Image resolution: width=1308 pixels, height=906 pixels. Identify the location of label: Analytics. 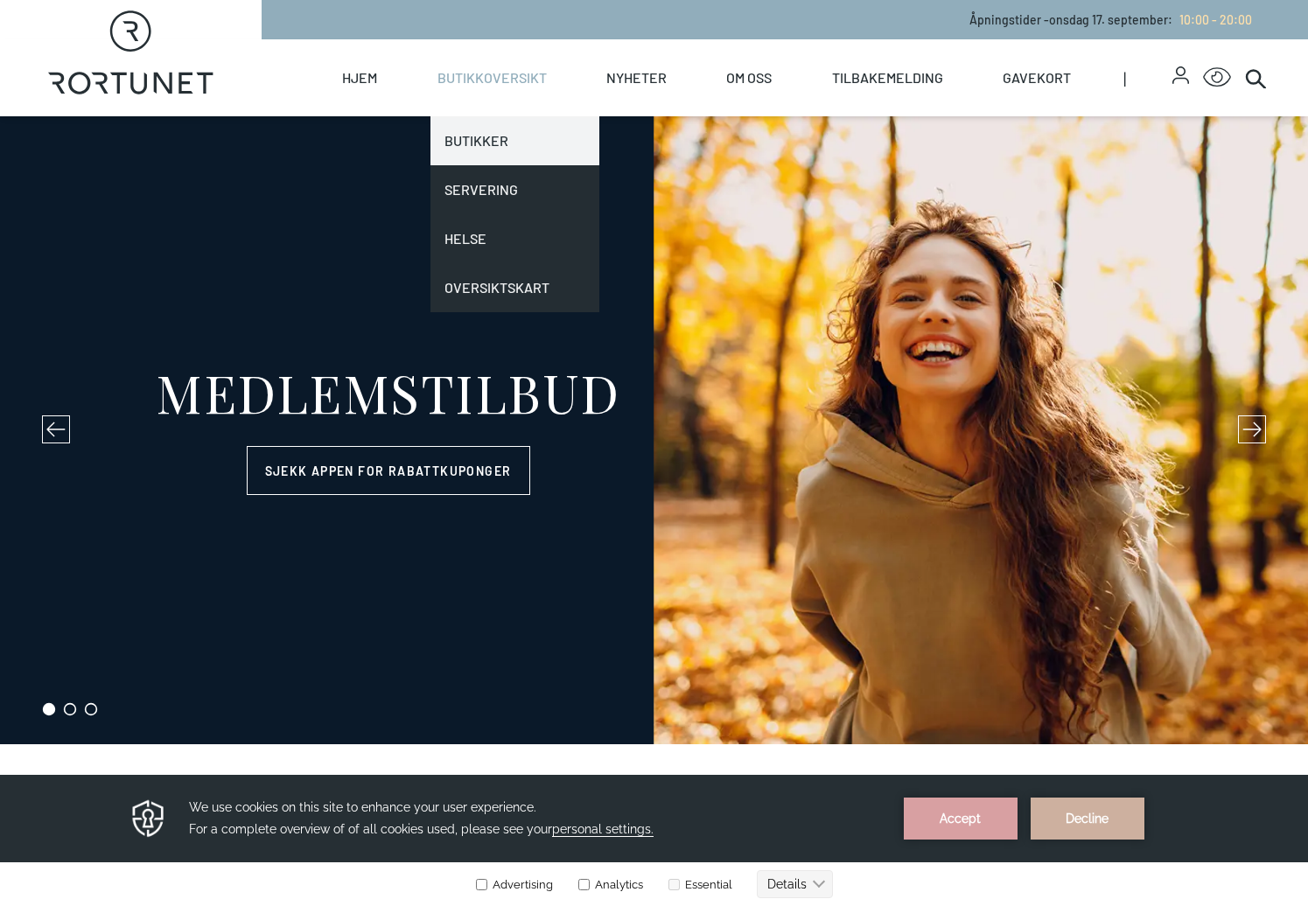
(609, 109).